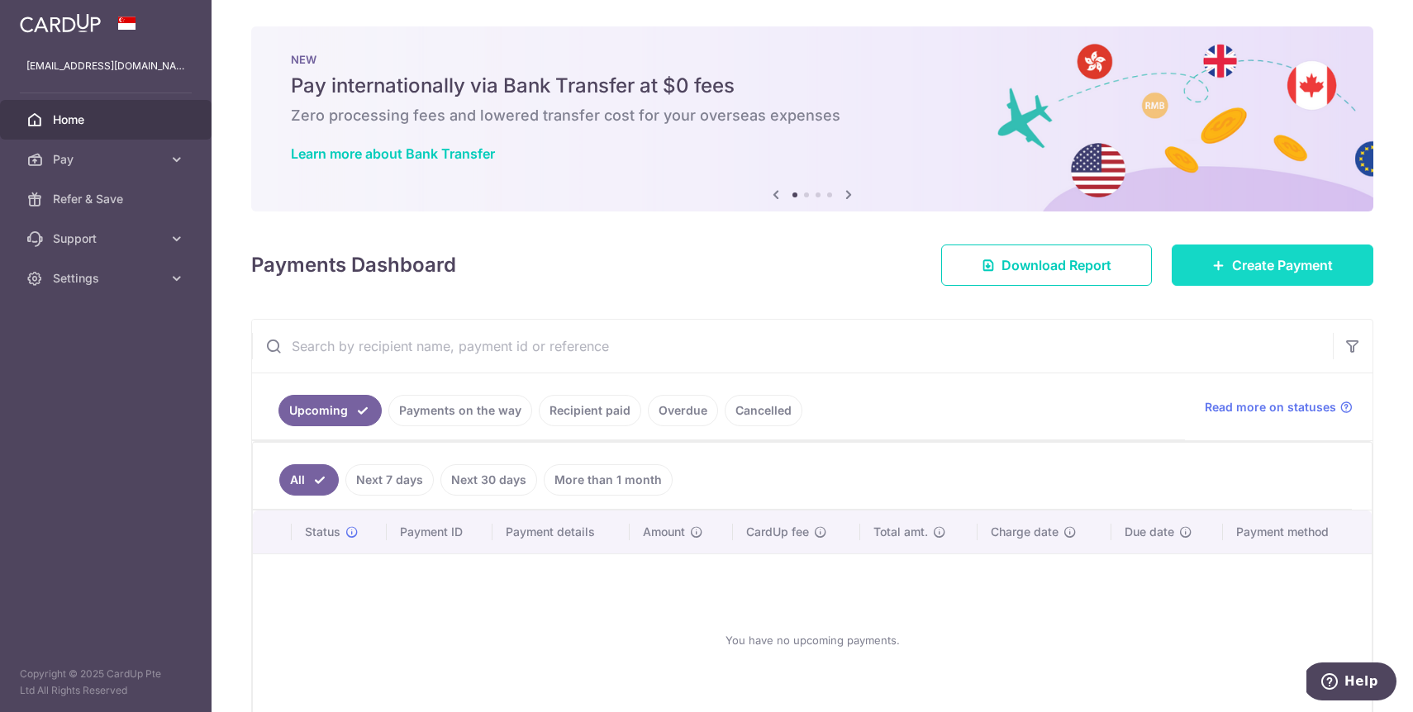 The image size is (1413, 712). I want to click on span: Amount, so click(663, 532).